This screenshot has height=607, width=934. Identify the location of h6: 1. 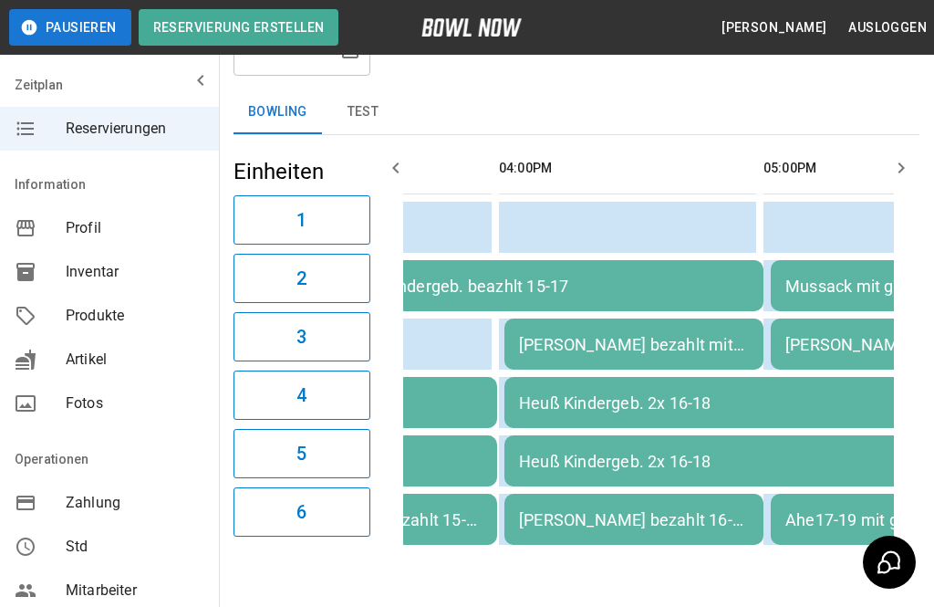
(301, 220).